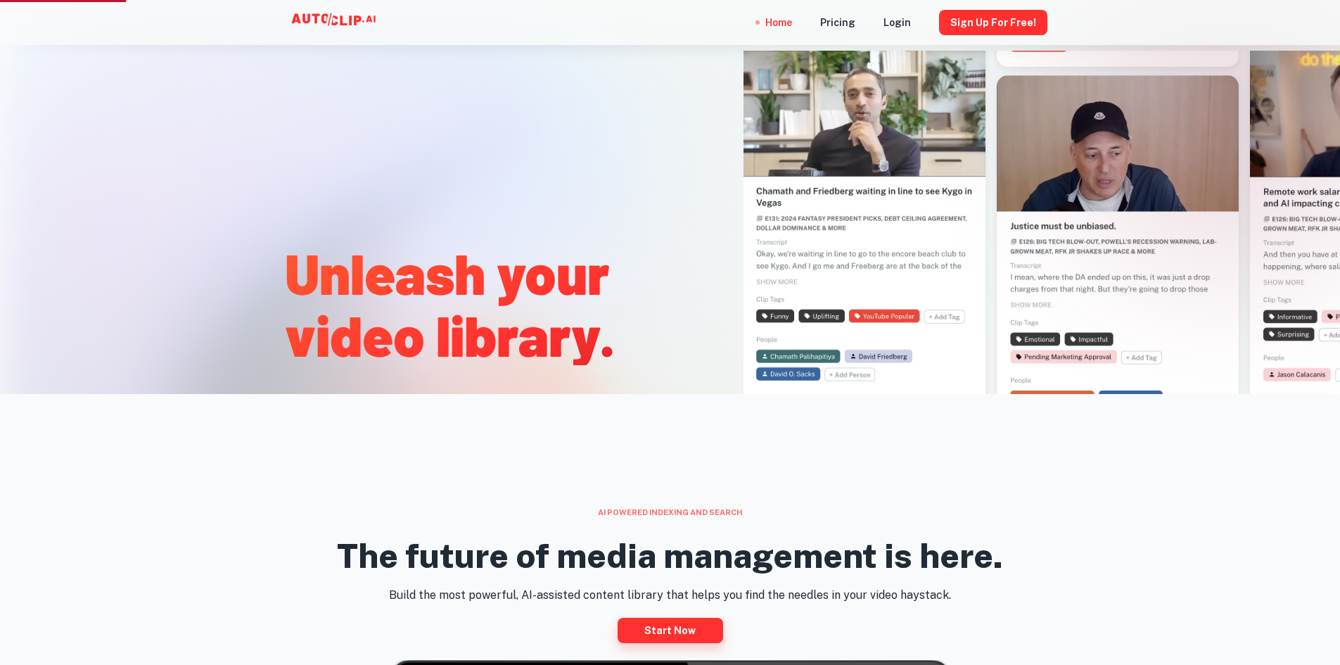 The height and width of the screenshot is (665, 1340). I want to click on div: AI powered indexing and search, so click(671, 512).